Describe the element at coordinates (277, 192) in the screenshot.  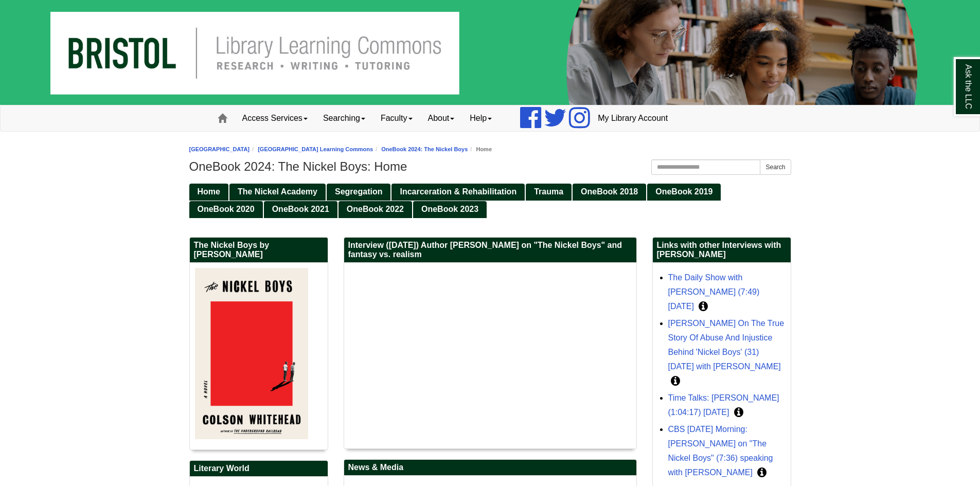
I see `a: The Nickel Academy` at that location.